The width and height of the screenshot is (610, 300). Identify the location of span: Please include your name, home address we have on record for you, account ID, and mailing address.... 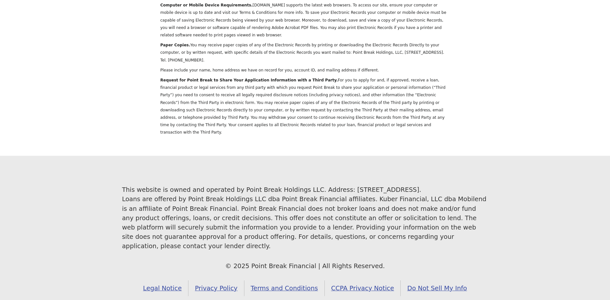
(270, 70).